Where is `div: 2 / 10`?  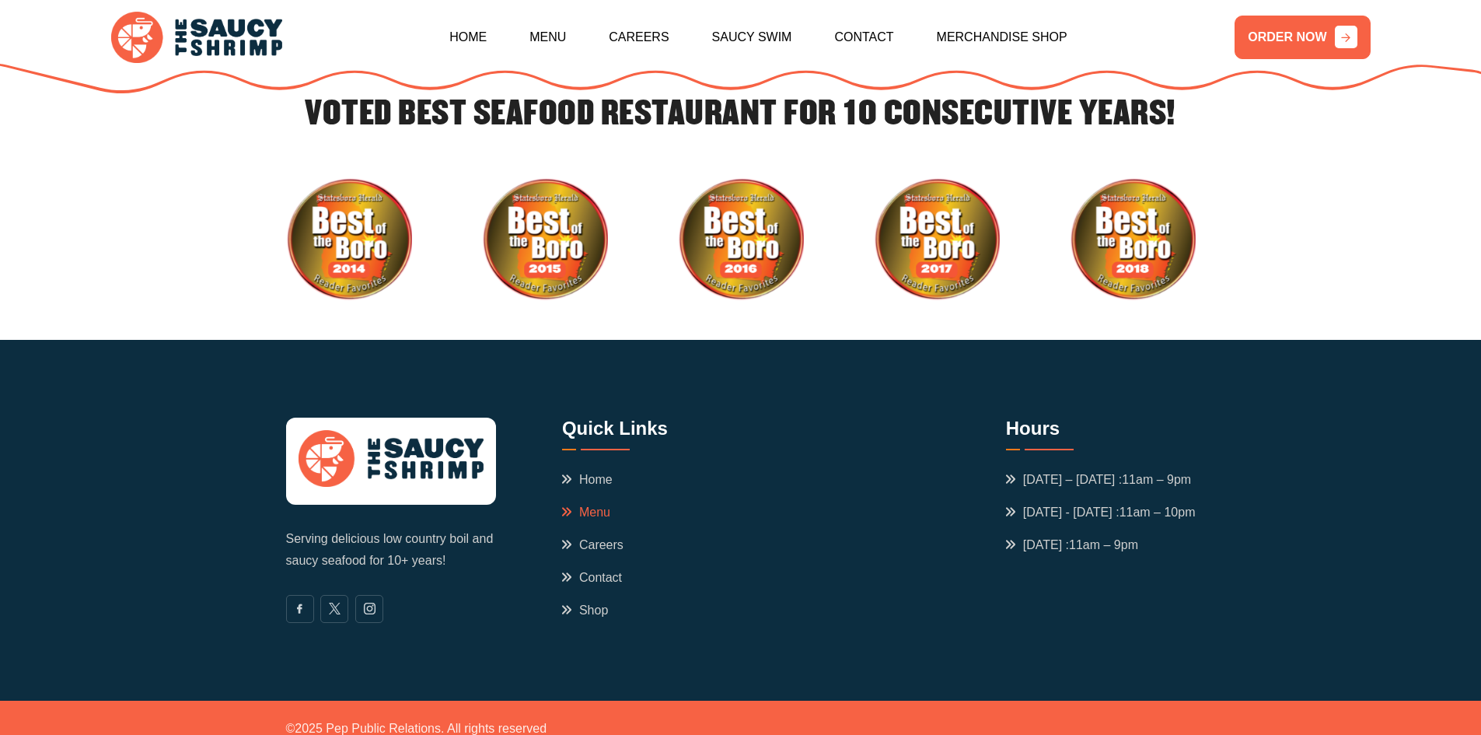 div: 2 / 10 is located at coordinates (545, 239).